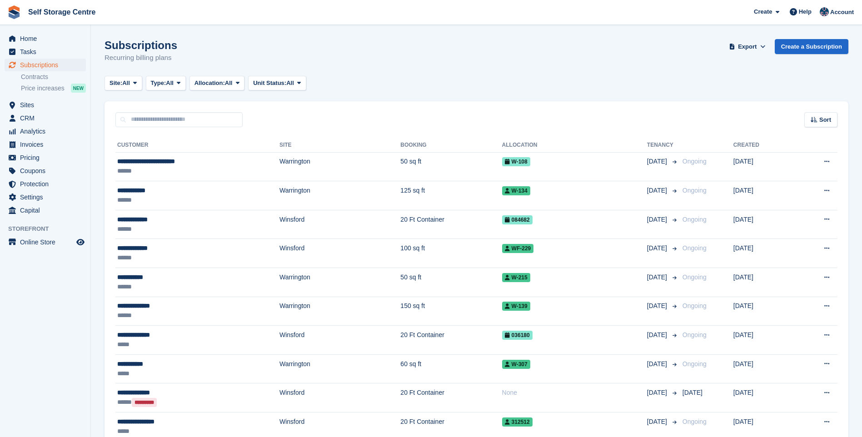 The height and width of the screenshot is (437, 862). I want to click on th: Allocation, so click(574, 145).